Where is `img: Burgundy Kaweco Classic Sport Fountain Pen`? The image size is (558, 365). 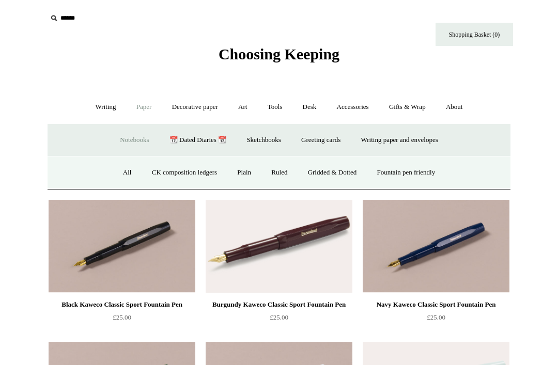
img: Burgundy Kaweco Classic Sport Fountain Pen is located at coordinates (279, 246).